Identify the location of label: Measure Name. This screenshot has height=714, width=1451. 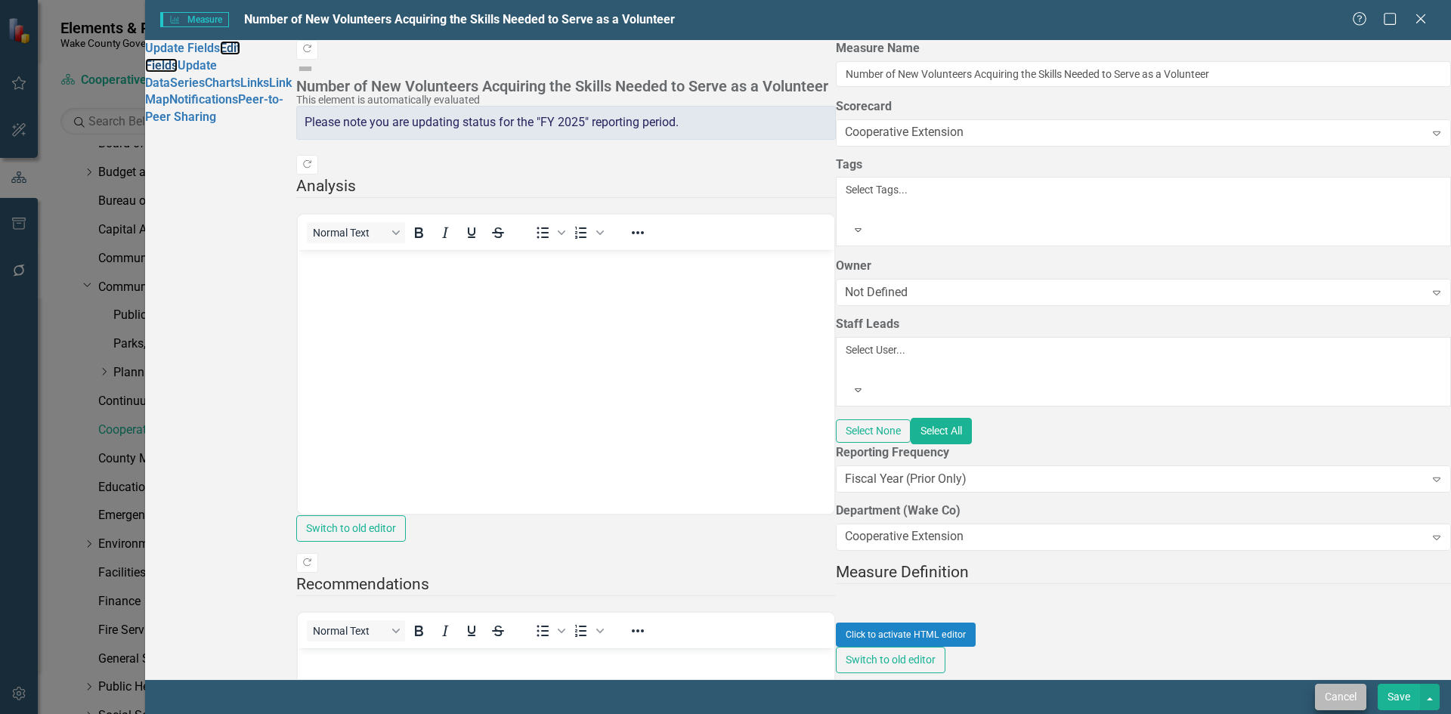
(877, 48).